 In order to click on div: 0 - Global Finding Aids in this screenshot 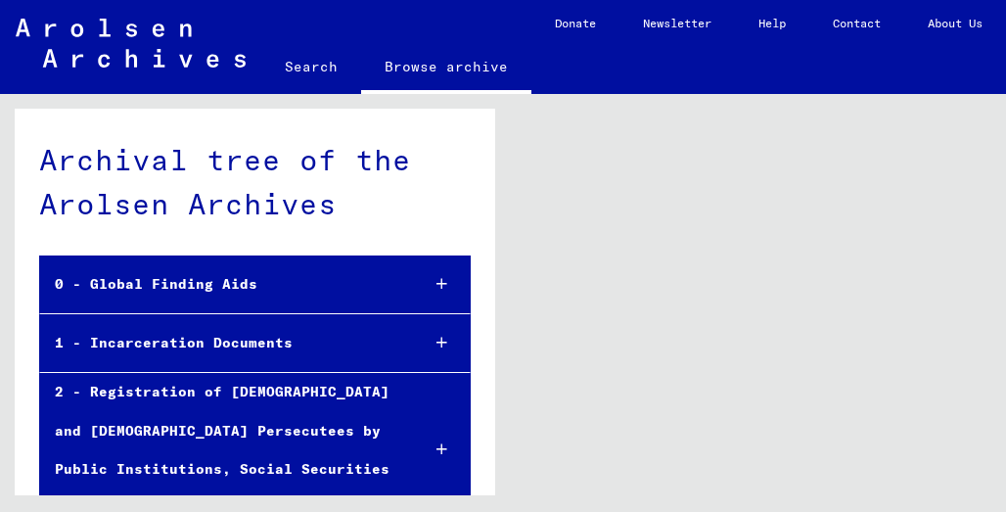, I will do `click(222, 284)`.